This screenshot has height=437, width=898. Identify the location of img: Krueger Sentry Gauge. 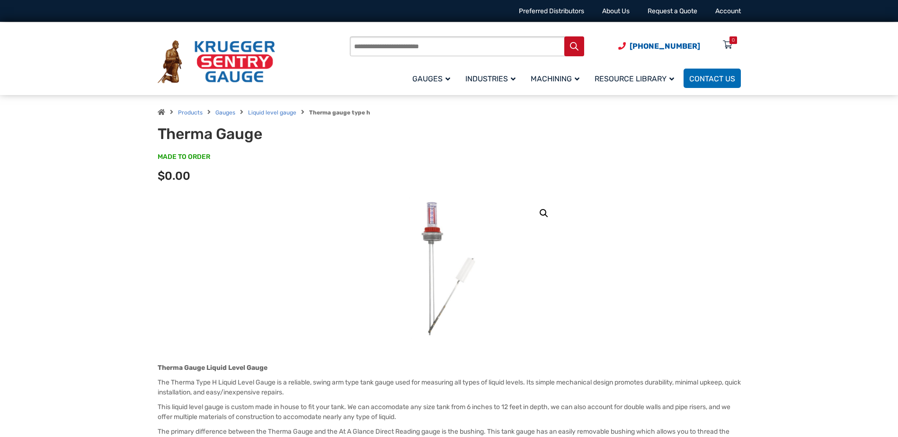
(216, 62).